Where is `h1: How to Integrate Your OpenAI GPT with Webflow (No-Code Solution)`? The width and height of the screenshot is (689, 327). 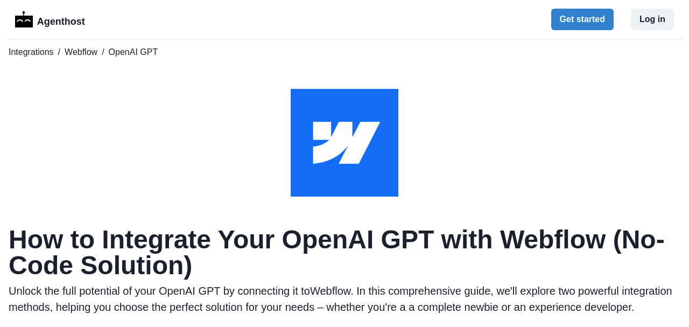
h1: How to Integrate Your OpenAI GPT with Webflow (No-Code Solution) is located at coordinates (345, 253).